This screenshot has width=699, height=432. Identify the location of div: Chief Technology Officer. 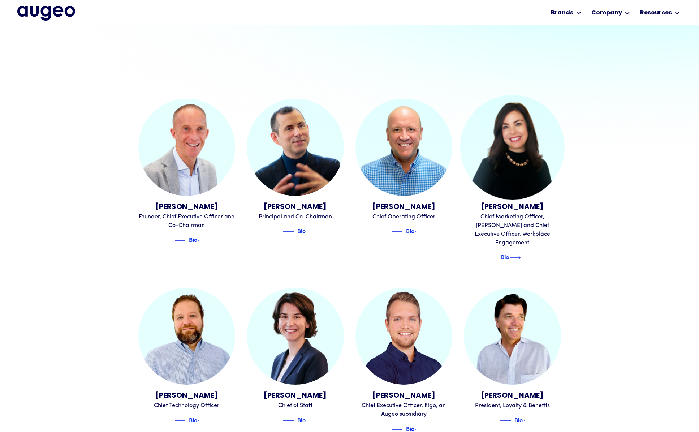
(187, 405).